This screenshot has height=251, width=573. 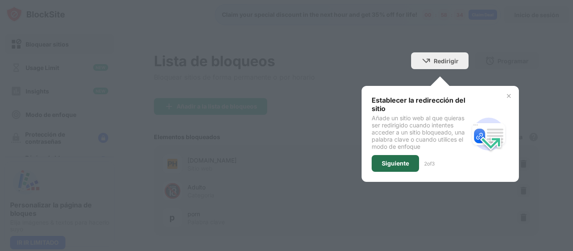 I want to click on div: Establecer la redirección del sitio, so click(x=420, y=104).